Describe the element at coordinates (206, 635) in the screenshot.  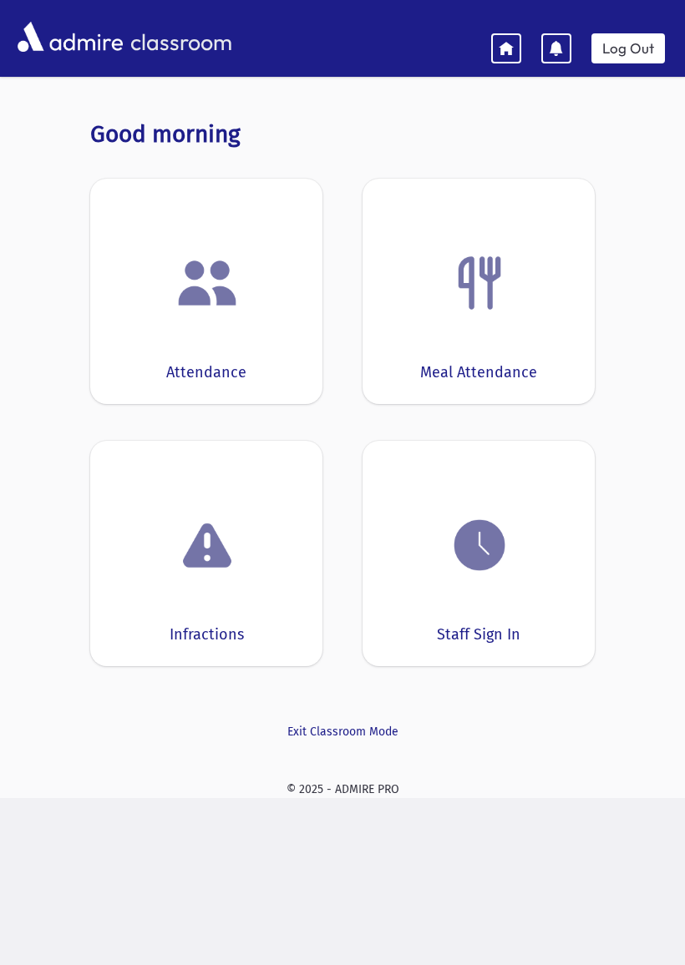
I see `div: Infractions` at that location.